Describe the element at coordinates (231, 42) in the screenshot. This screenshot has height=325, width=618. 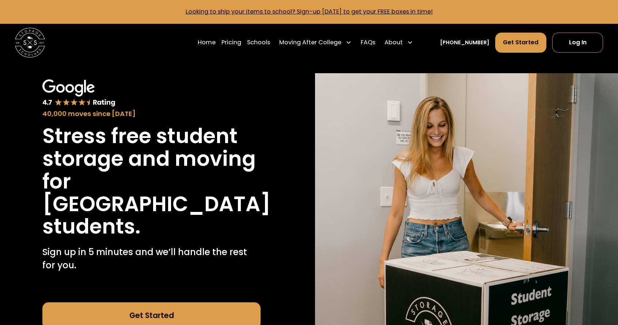
I see `a: Pricing` at that location.